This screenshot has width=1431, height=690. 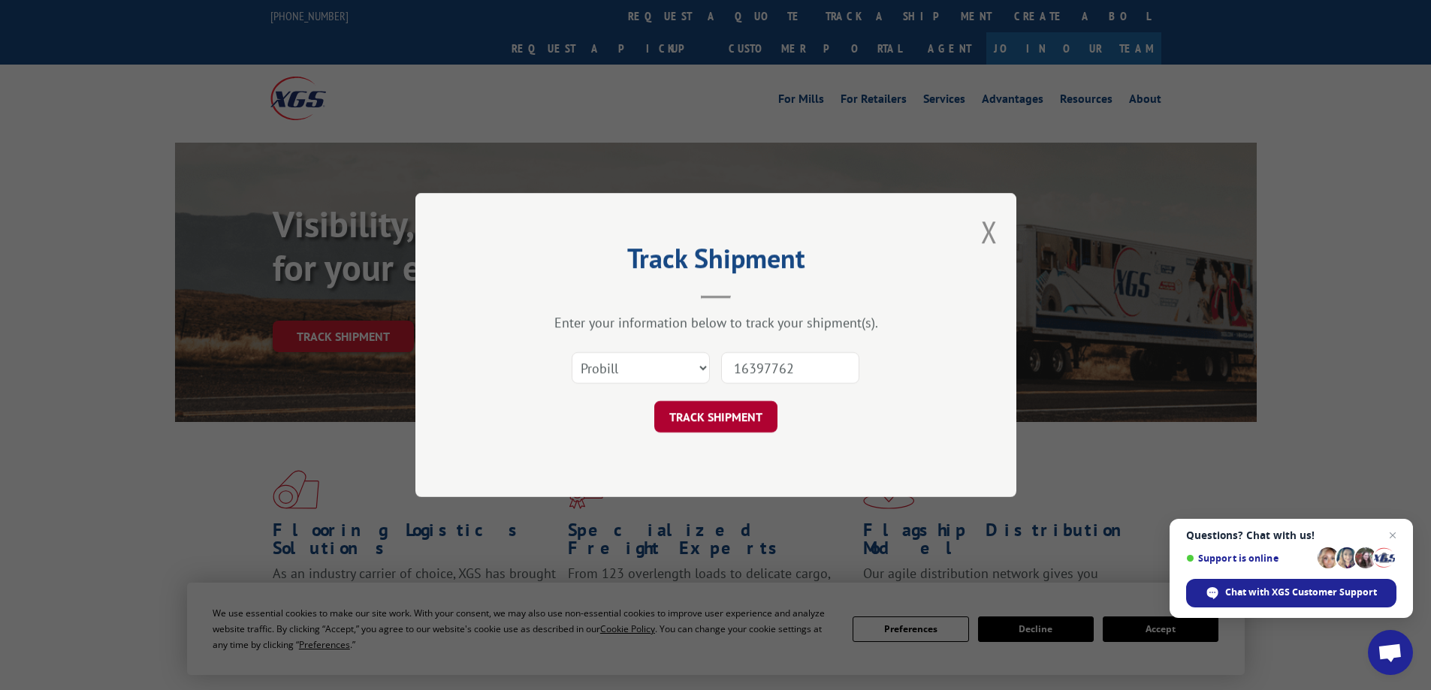 What do you see at coordinates (1291, 535) in the screenshot?
I see `span: Questions? Chat with us!` at bounding box center [1291, 535].